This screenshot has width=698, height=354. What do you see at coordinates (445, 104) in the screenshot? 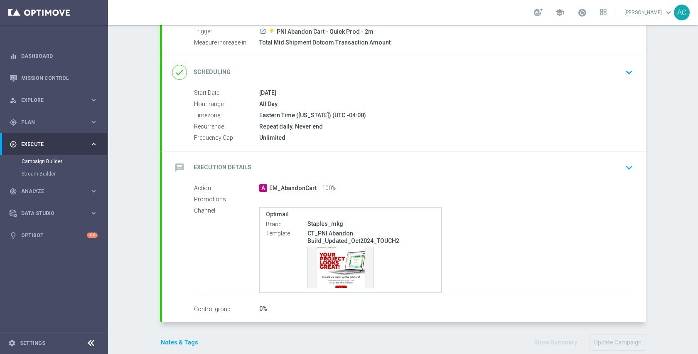
I see `div: All Day` at bounding box center [445, 104].